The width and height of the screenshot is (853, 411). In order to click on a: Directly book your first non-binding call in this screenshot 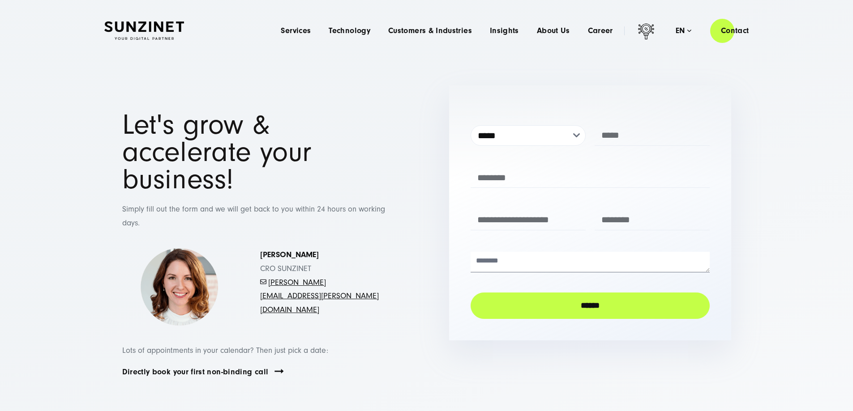, I will do `click(195, 372)`.